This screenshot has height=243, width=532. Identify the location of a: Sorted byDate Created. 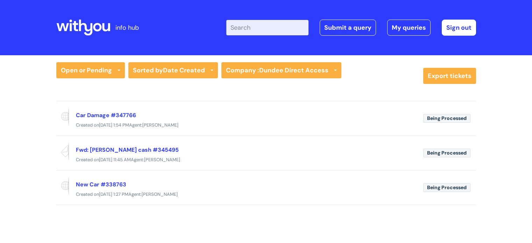
(173, 70).